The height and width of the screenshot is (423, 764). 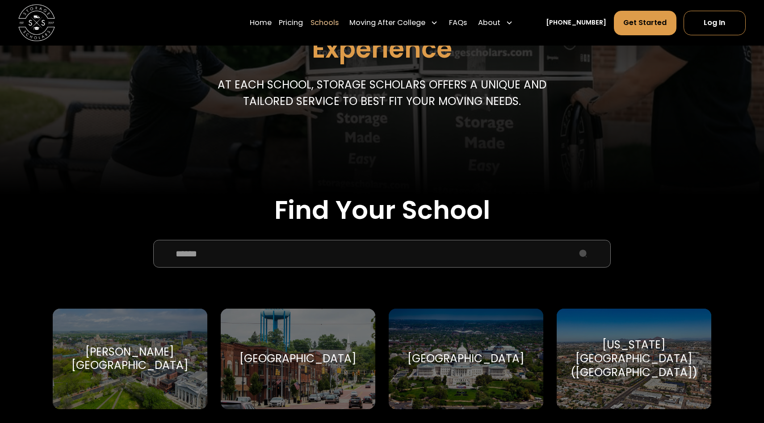 What do you see at coordinates (260, 23) in the screenshot?
I see `a: Home` at bounding box center [260, 23].